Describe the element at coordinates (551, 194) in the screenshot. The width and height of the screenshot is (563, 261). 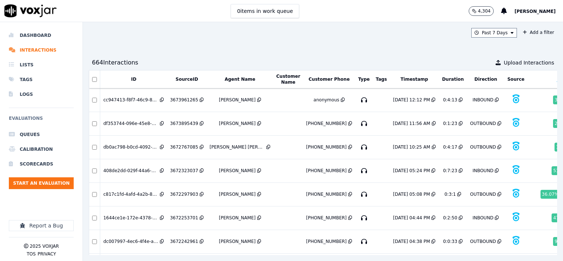
I see `div: 36.07 %` at that location.